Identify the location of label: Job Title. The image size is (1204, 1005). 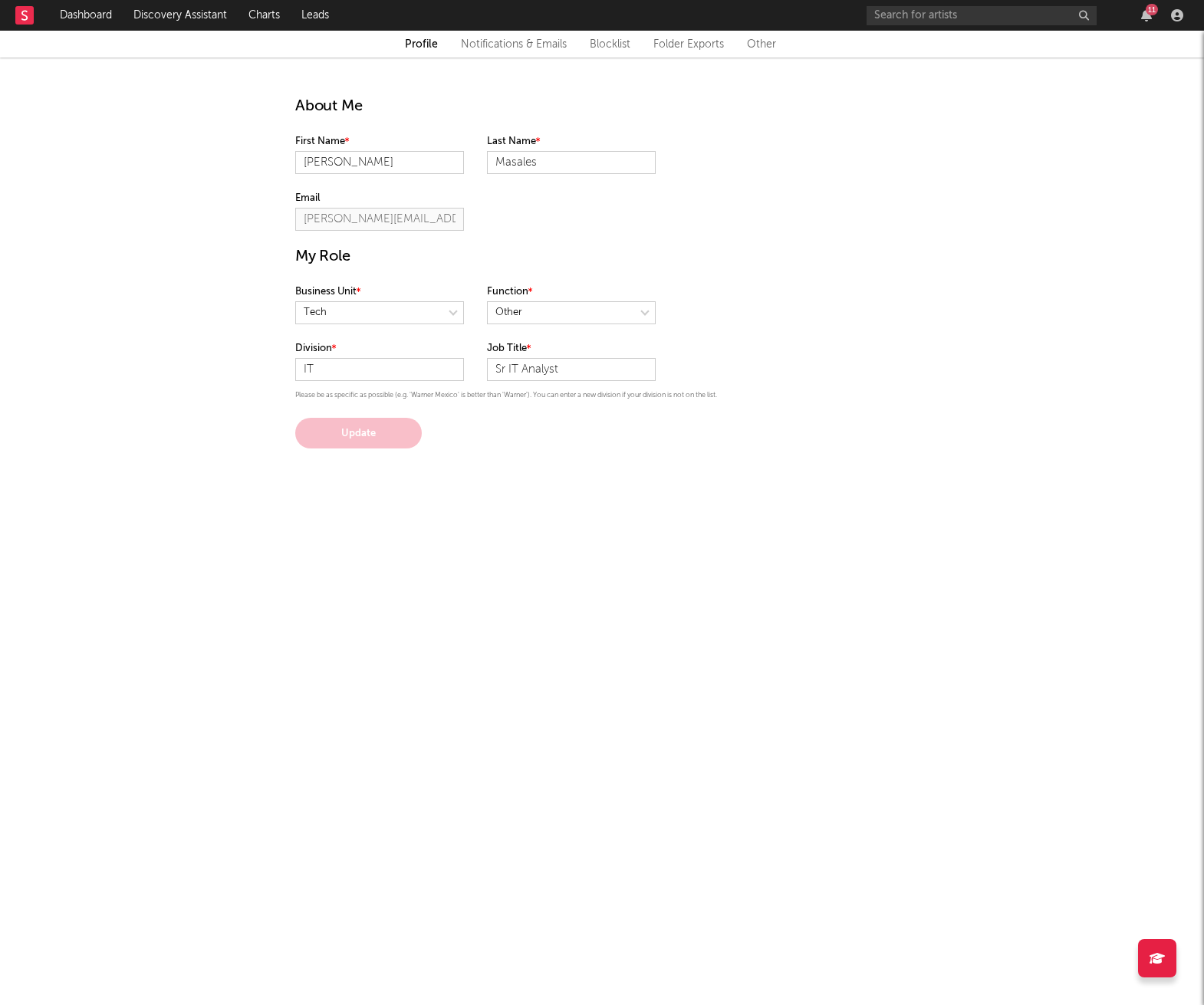
(571, 349).